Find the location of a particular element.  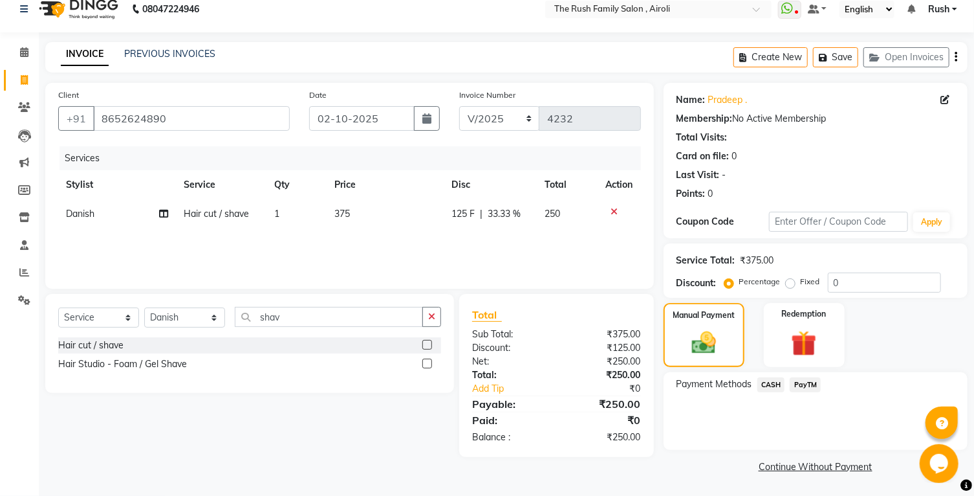

label: Client is located at coordinates (69, 95).